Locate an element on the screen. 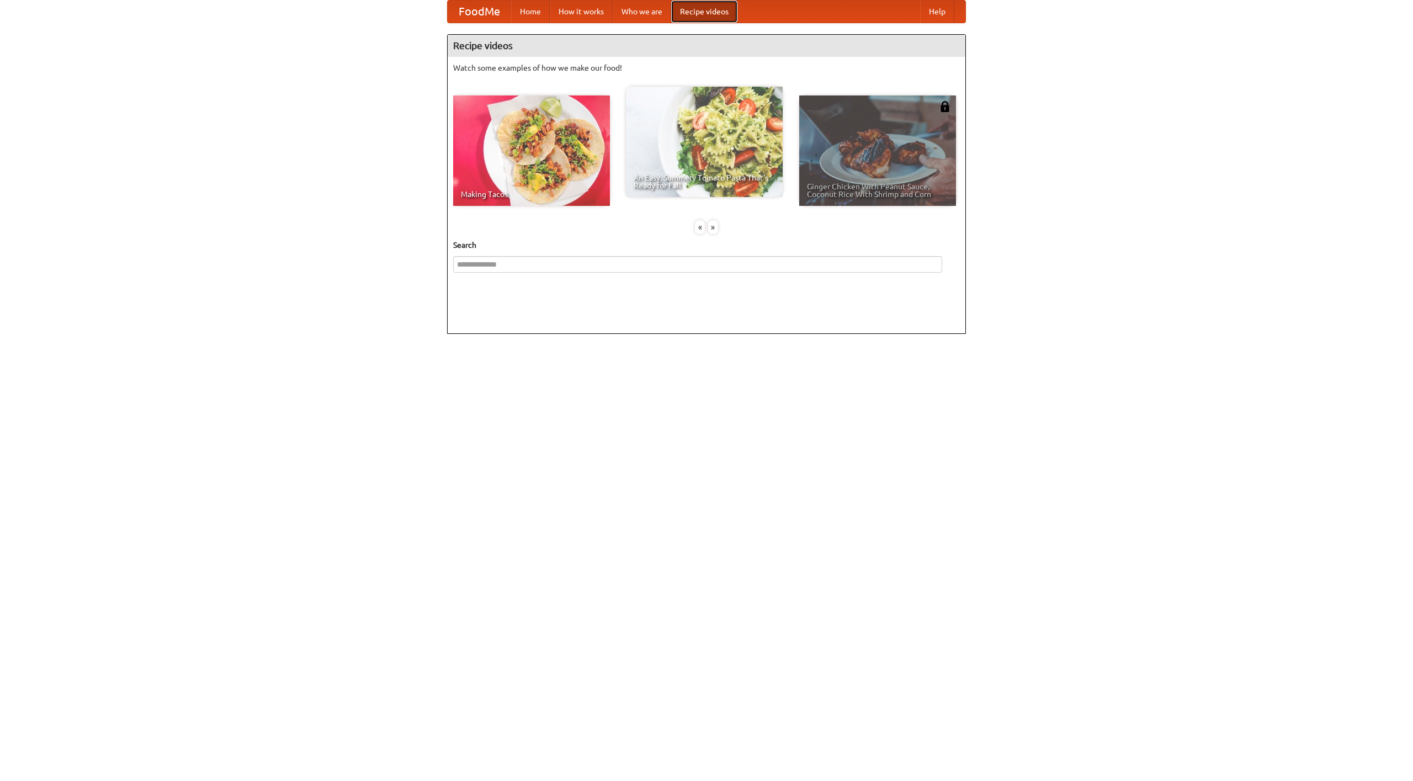 The image size is (1413, 781). a: FoodMe is located at coordinates (479, 12).